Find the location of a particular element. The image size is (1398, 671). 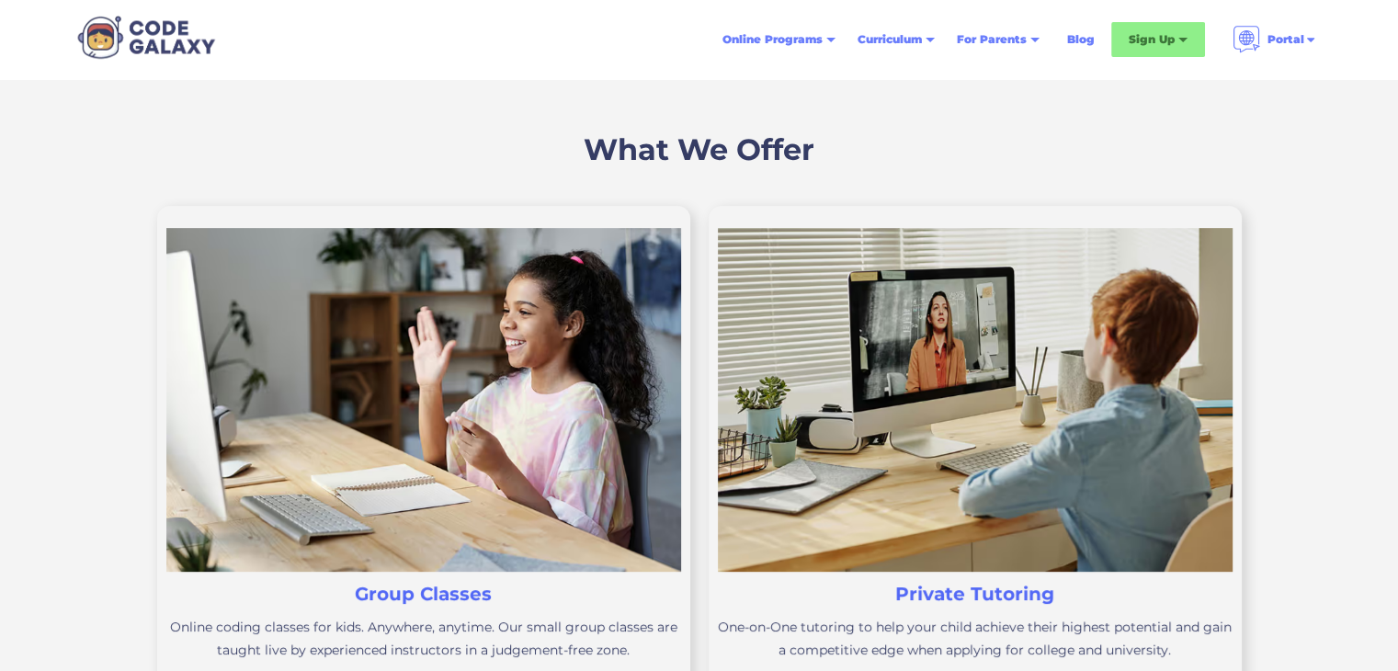

p: Online coding classes for kids. Anywhere, anytime. Our small group classes are taught live by exp... is located at coordinates (424, 639).